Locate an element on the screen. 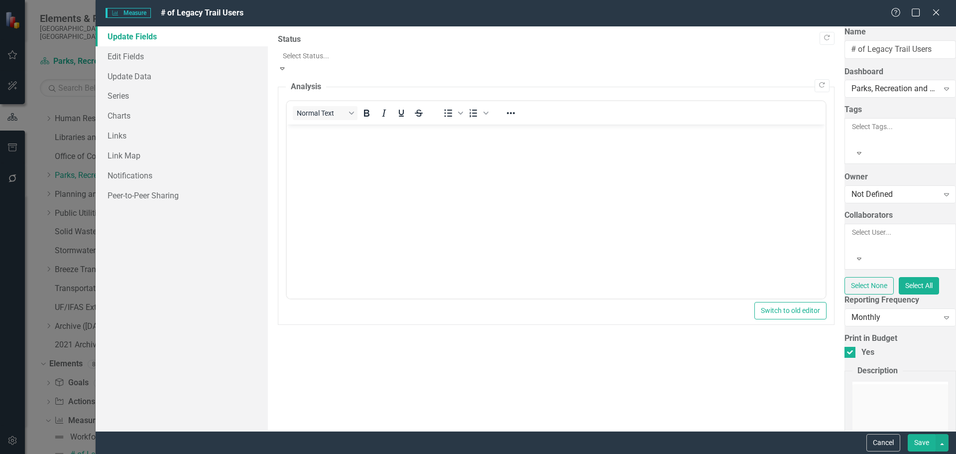 The height and width of the screenshot is (454, 956). legend: Description is located at coordinates (878, 371).